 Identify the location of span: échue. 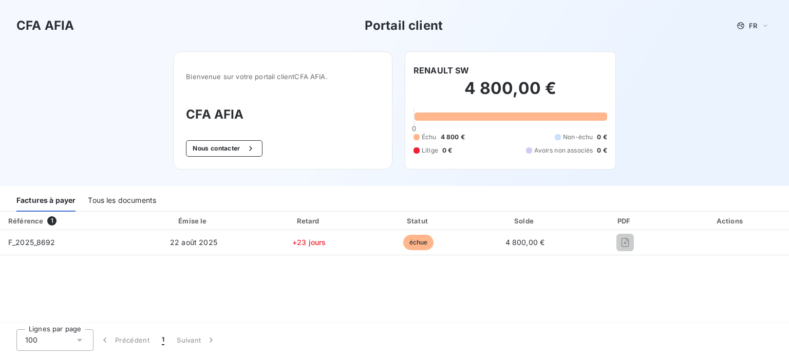
(419, 243).